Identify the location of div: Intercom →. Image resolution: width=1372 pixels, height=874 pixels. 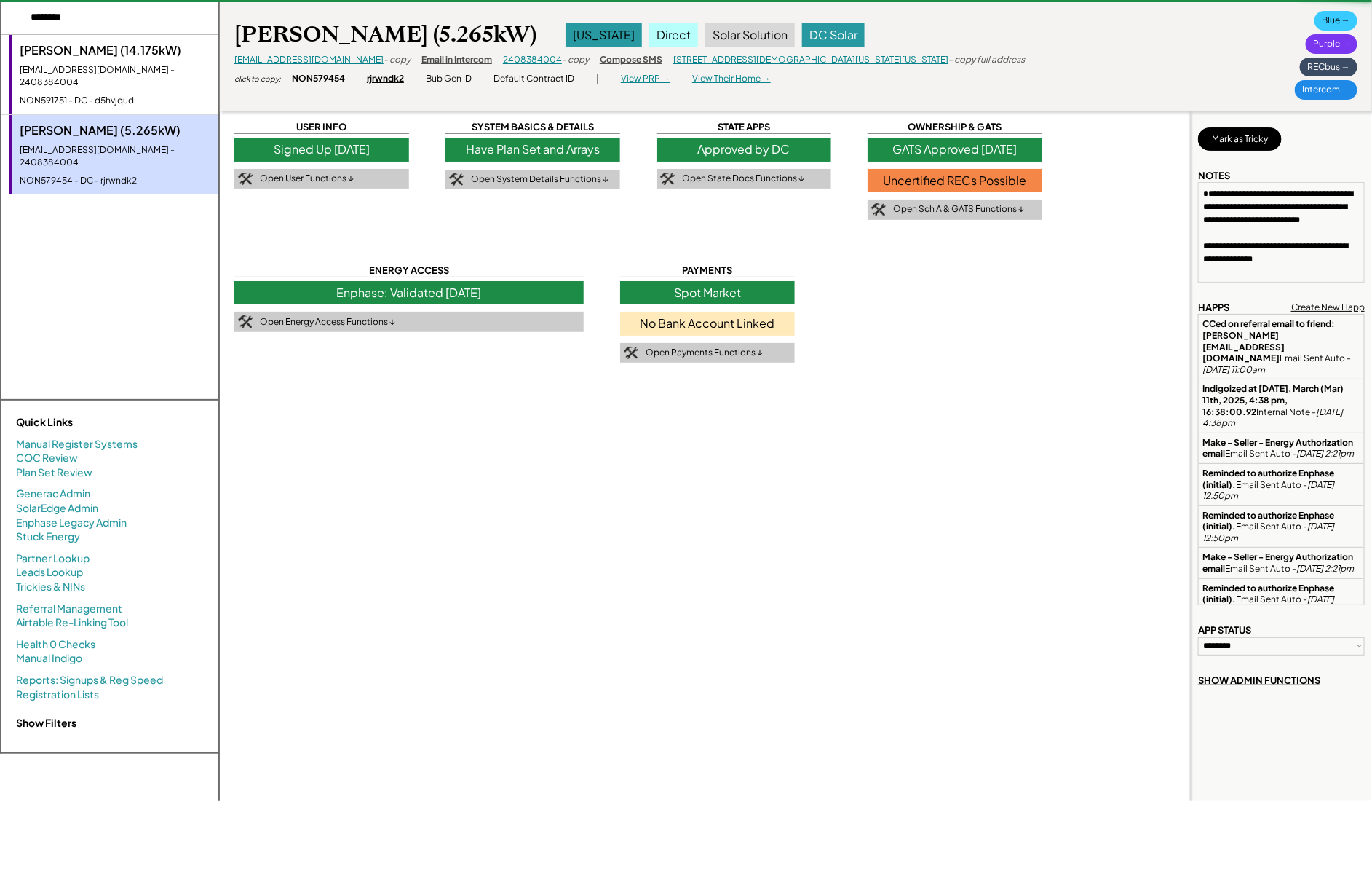
(1326, 90).